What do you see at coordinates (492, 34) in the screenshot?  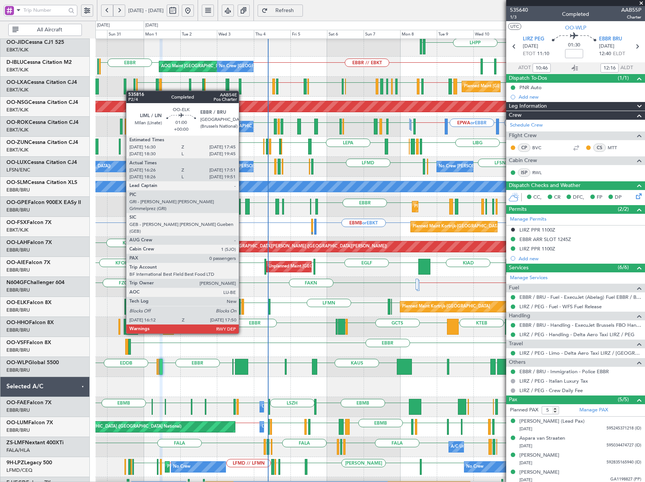 I see `div: Wed 10` at bounding box center [492, 34].